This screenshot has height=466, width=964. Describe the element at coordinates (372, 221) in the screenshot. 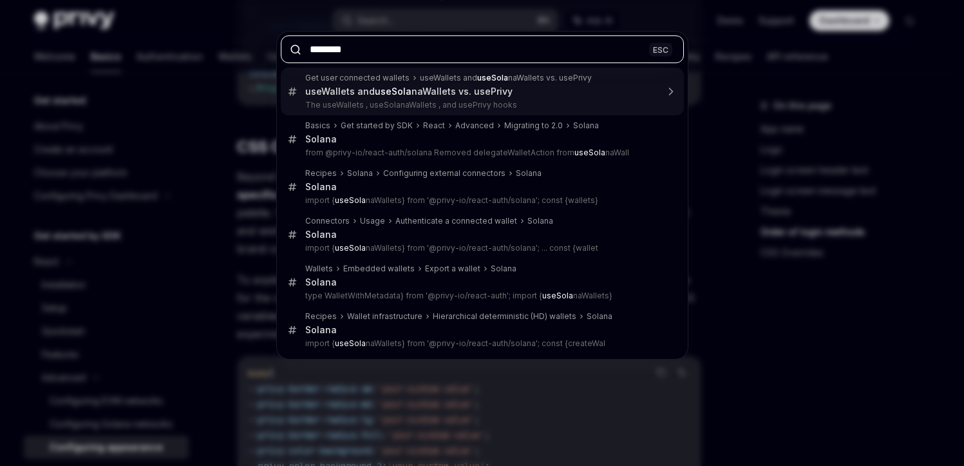

I see `div: Usage` at that location.